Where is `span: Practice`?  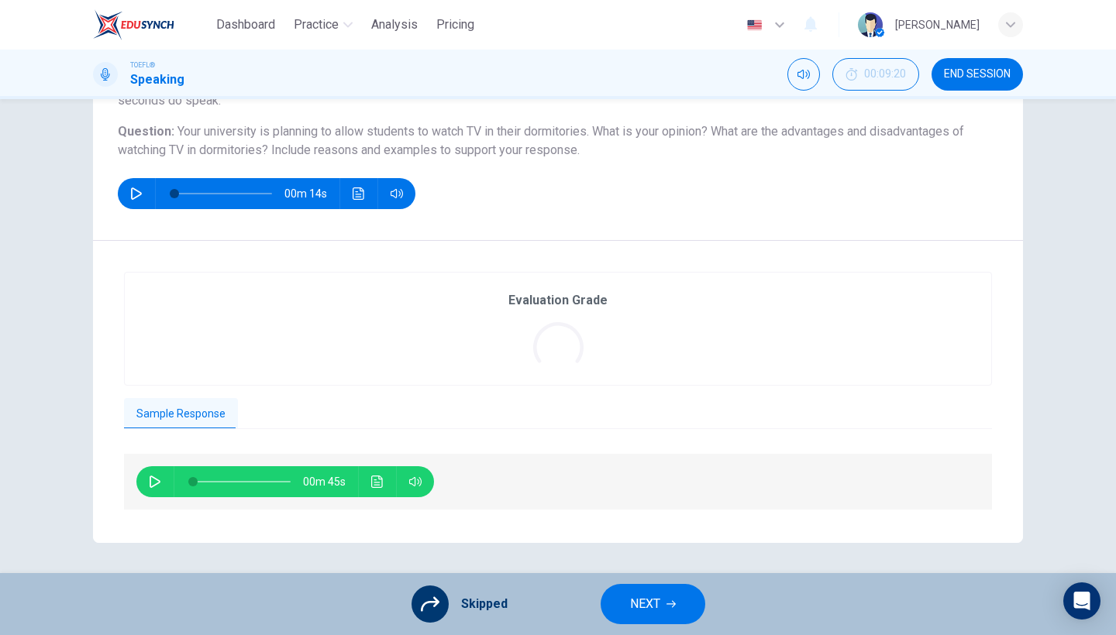
span: Practice is located at coordinates (316, 25).